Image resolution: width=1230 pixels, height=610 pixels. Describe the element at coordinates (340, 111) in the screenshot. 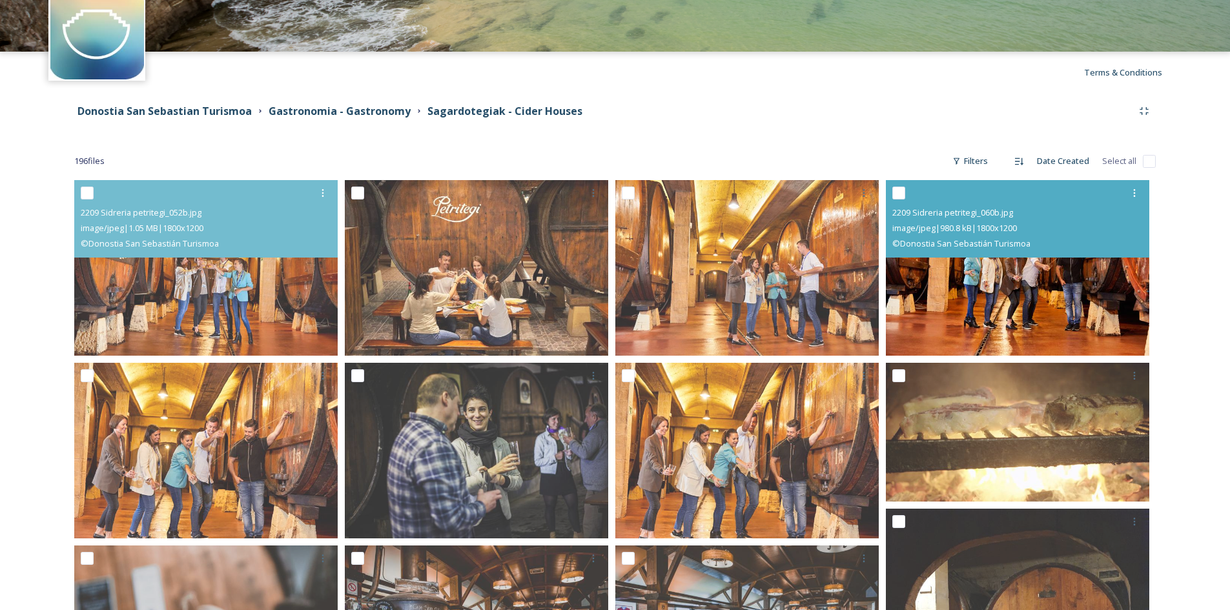

I see `strong: Gastronomia - Gastronomy` at that location.